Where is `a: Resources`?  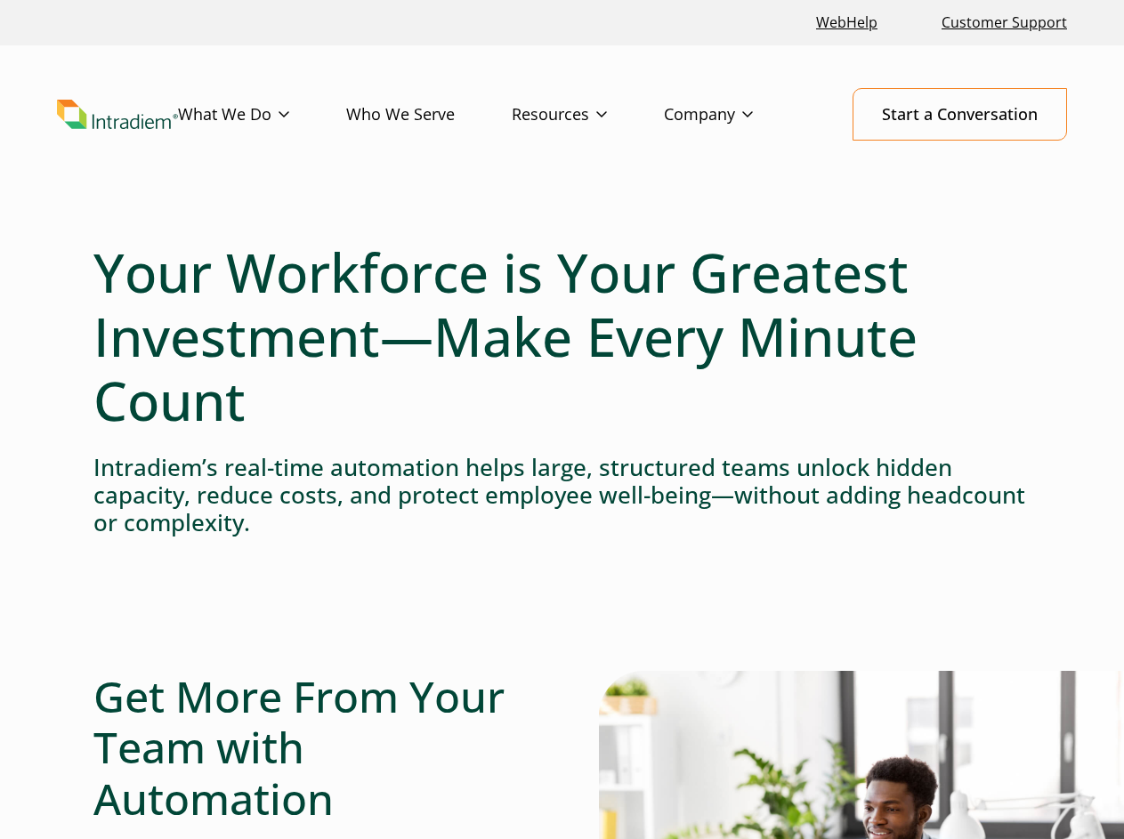 a: Resources is located at coordinates (587, 115).